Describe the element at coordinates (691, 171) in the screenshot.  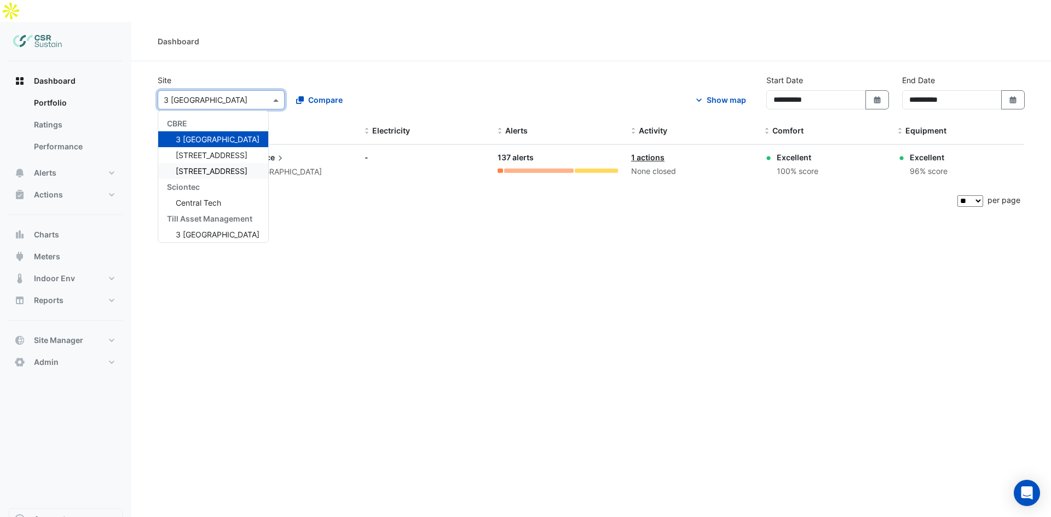
I see `div: None closed` at that location.